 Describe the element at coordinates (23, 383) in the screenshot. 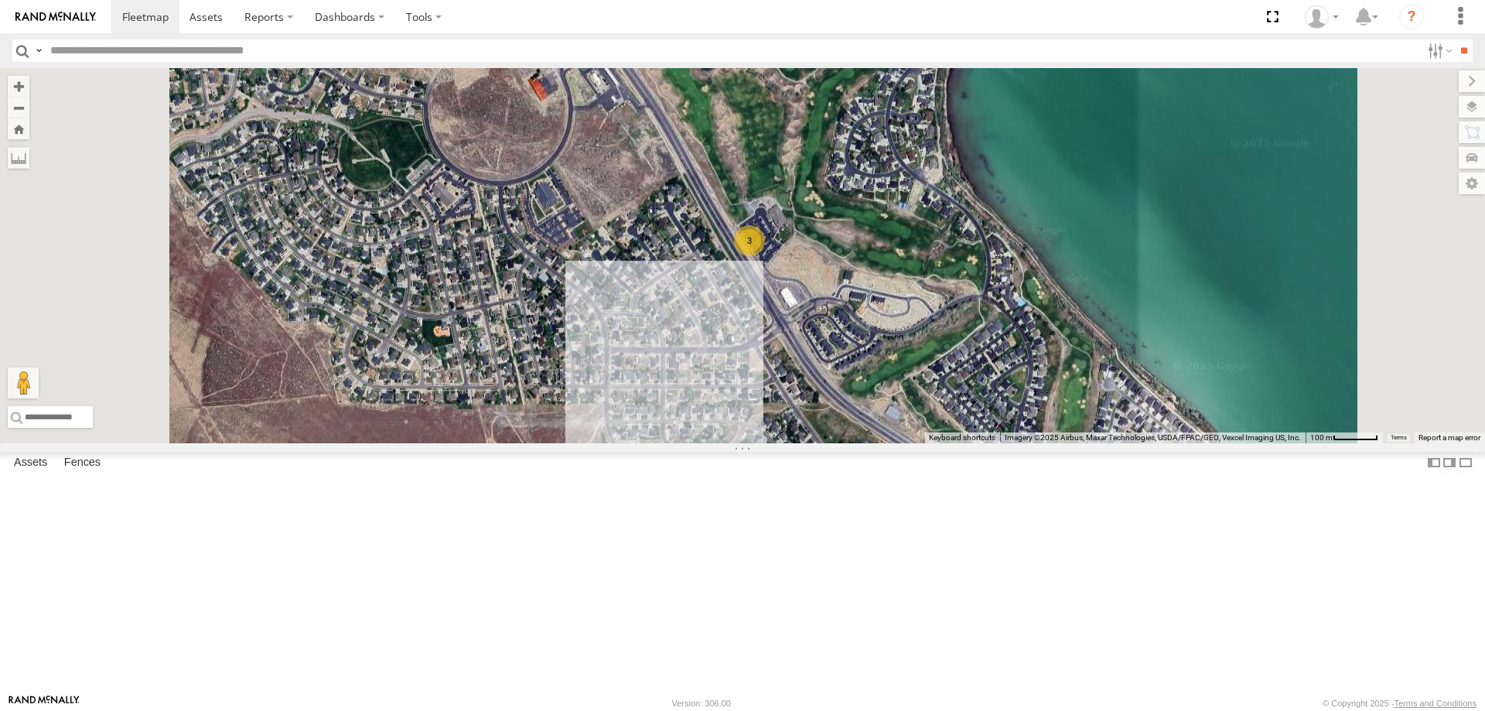

I see `button: Drag Pegman onto the map to open Street View` at that location.